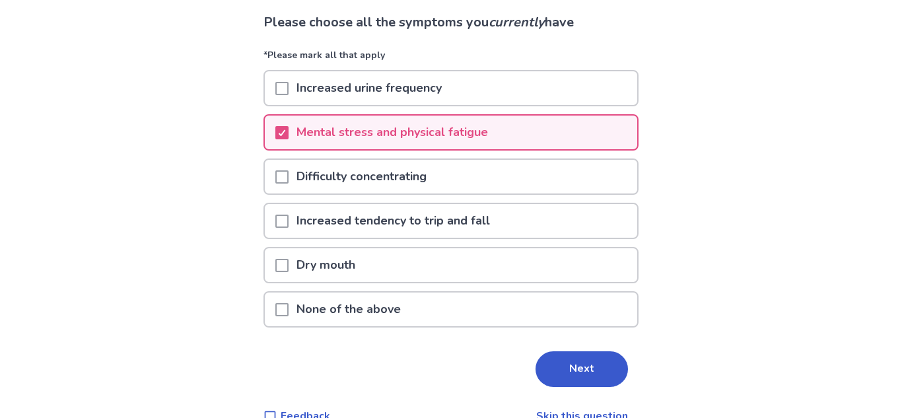 The image size is (902, 418). Describe the element at coordinates (516, 22) in the screenshot. I see `i: currently` at that location.